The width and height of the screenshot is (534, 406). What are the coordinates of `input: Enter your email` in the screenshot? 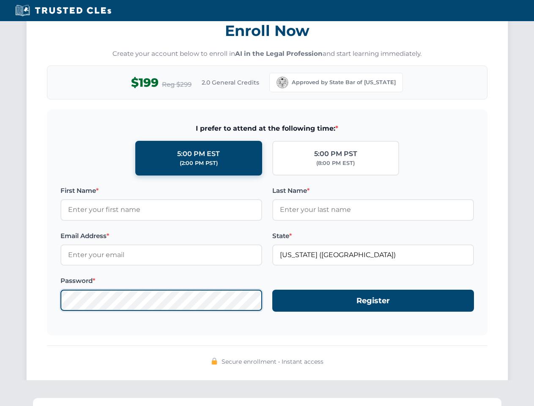 It's located at (161, 255).